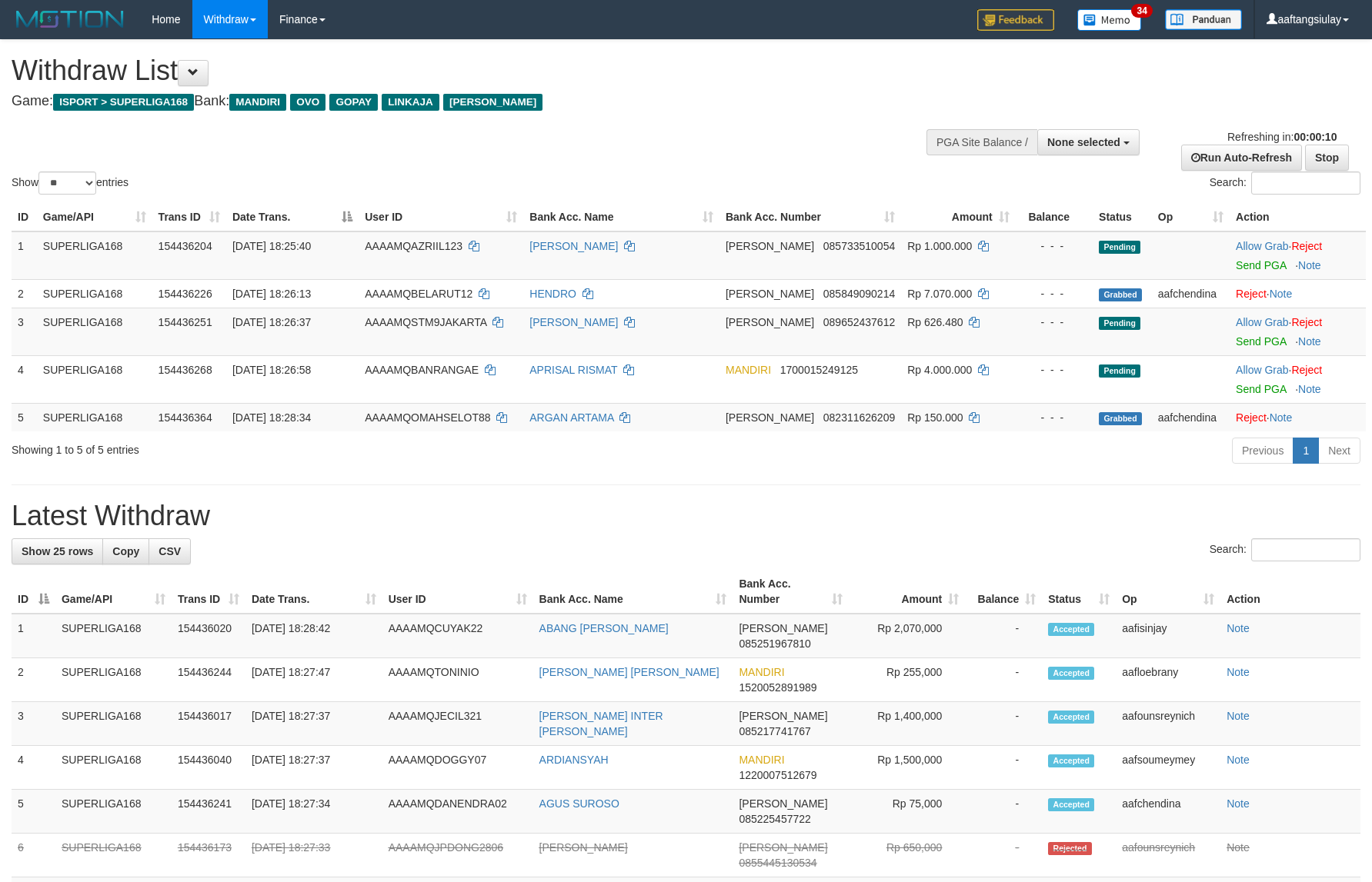 The height and width of the screenshot is (882, 1372). I want to click on span: Refreshing in:, so click(1281, 137).